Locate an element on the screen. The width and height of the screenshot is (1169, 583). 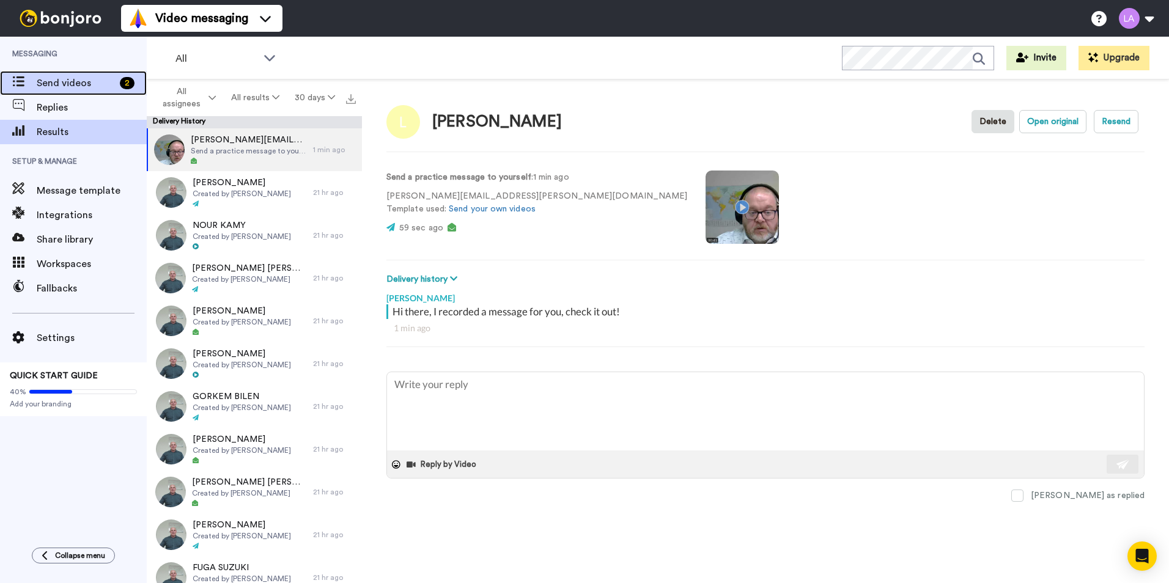
img: 4e347614-7ac0-49c5-a24d-f57c1bd62a63-thumb.jpg is located at coordinates (169, 150).